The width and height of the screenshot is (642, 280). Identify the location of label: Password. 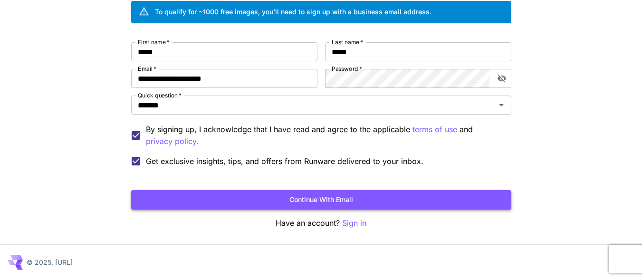
(347, 68).